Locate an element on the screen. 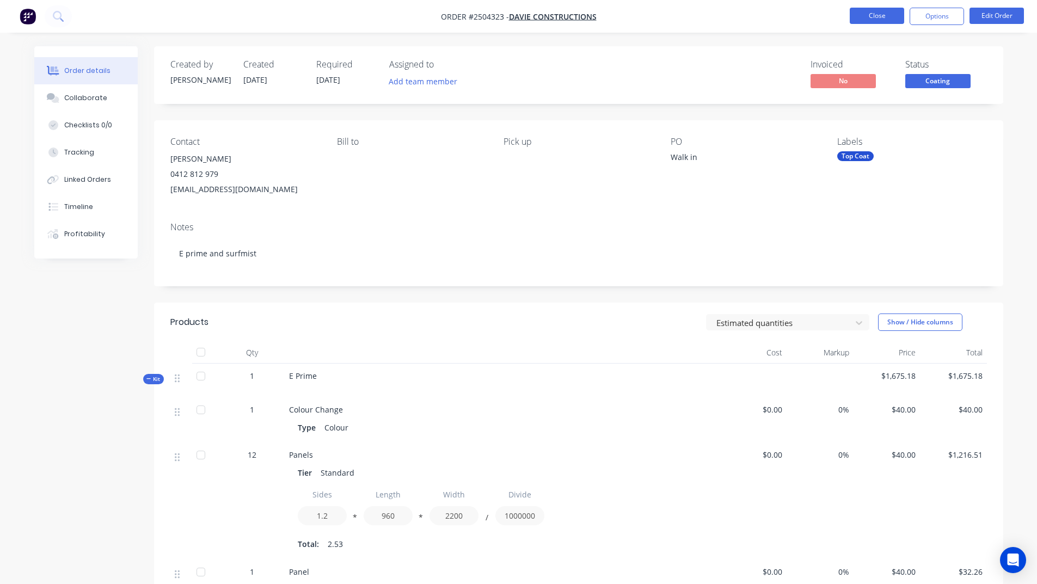 The height and width of the screenshot is (584, 1037). button: Edit Order is located at coordinates (997, 16).